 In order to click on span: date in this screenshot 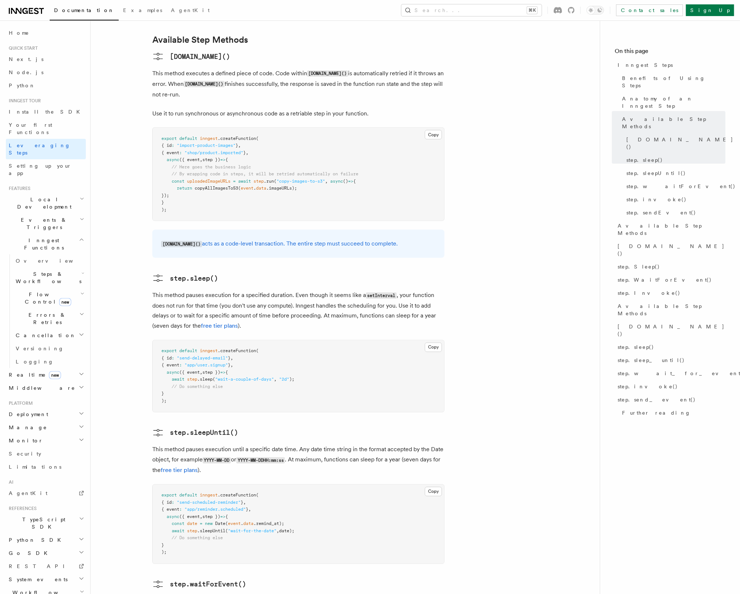, I will do `click(192, 524)`.